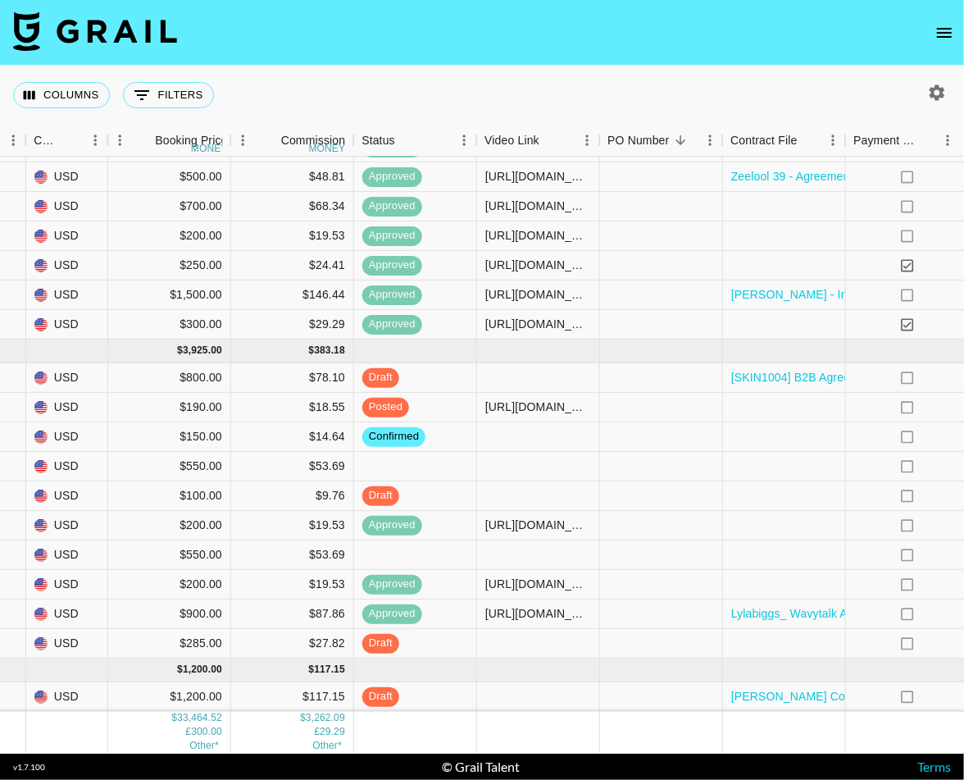  Describe the element at coordinates (313, 140) in the screenshot. I see `div: Commission` at that location.